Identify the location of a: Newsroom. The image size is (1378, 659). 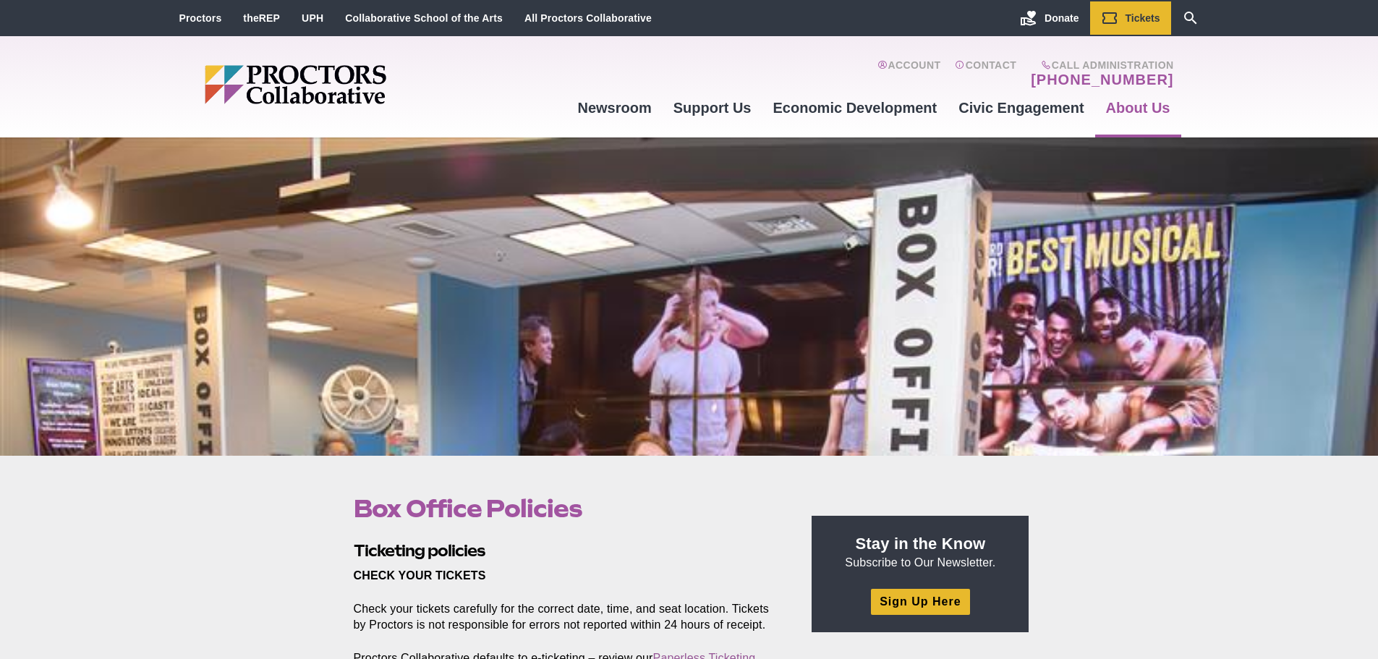
(614, 108).